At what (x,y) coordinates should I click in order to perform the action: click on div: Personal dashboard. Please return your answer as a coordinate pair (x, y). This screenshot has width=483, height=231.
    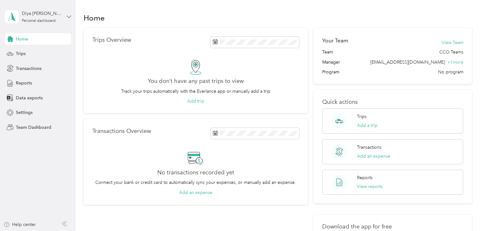
    Looking at the image, I should click on (39, 21).